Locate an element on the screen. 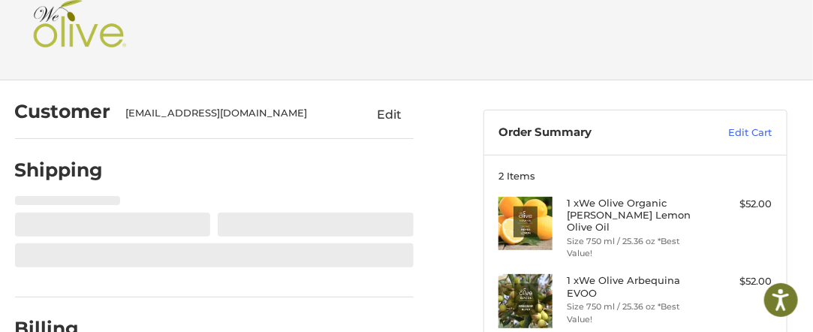 The image size is (813, 332). h3: 2 Items is located at coordinates (635, 176).